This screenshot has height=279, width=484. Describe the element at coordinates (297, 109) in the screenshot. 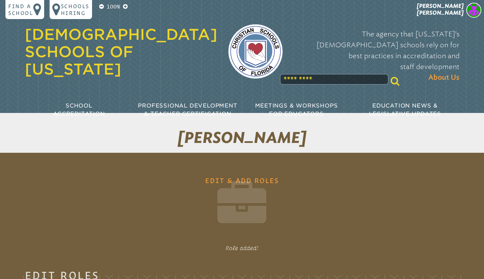

I see `span: Meetings & Workshops for Educators` at that location.